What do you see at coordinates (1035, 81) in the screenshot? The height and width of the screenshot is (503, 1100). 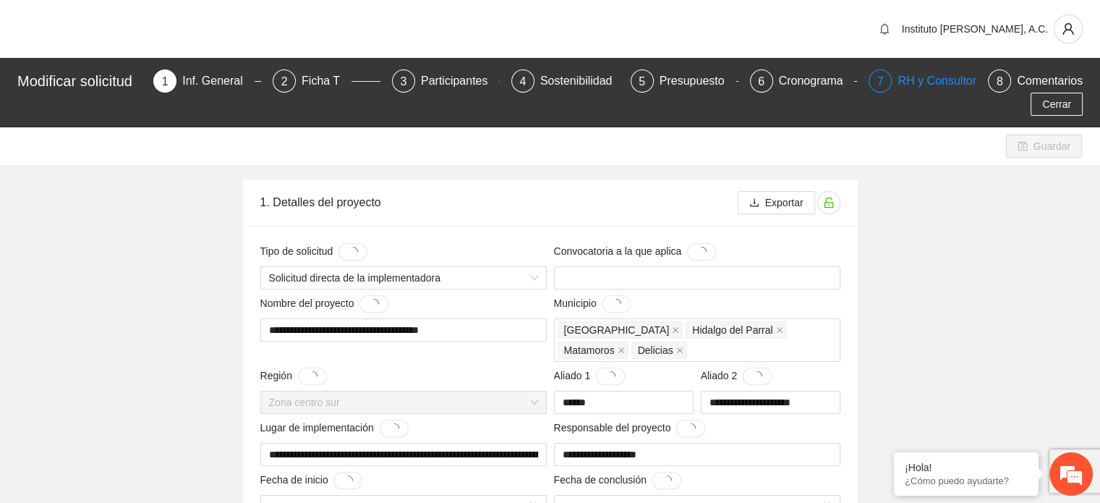 I see `div: 8Comentarios` at bounding box center [1035, 81].